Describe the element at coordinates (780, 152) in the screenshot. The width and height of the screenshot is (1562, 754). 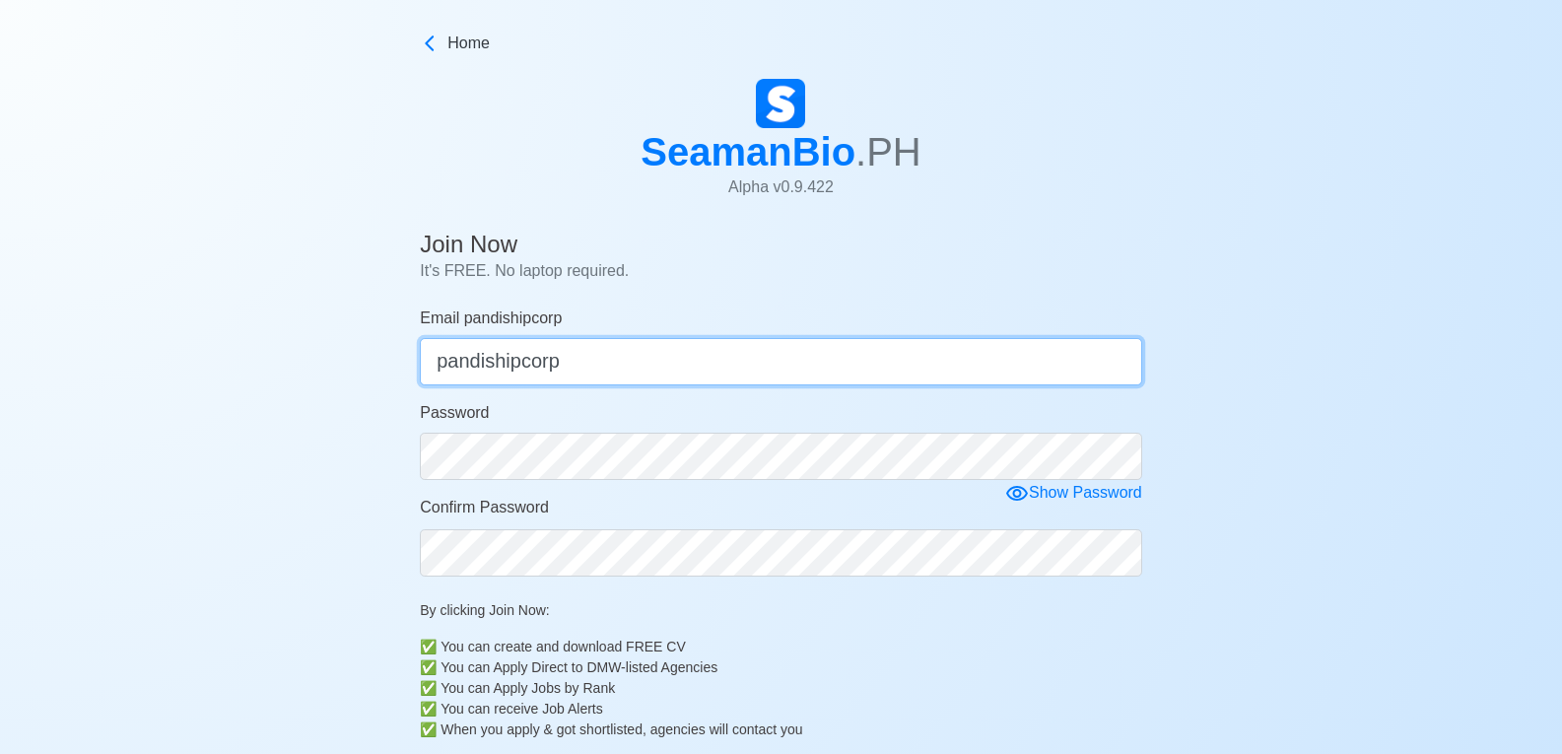
I see `h1: SeamanBio` at that location.